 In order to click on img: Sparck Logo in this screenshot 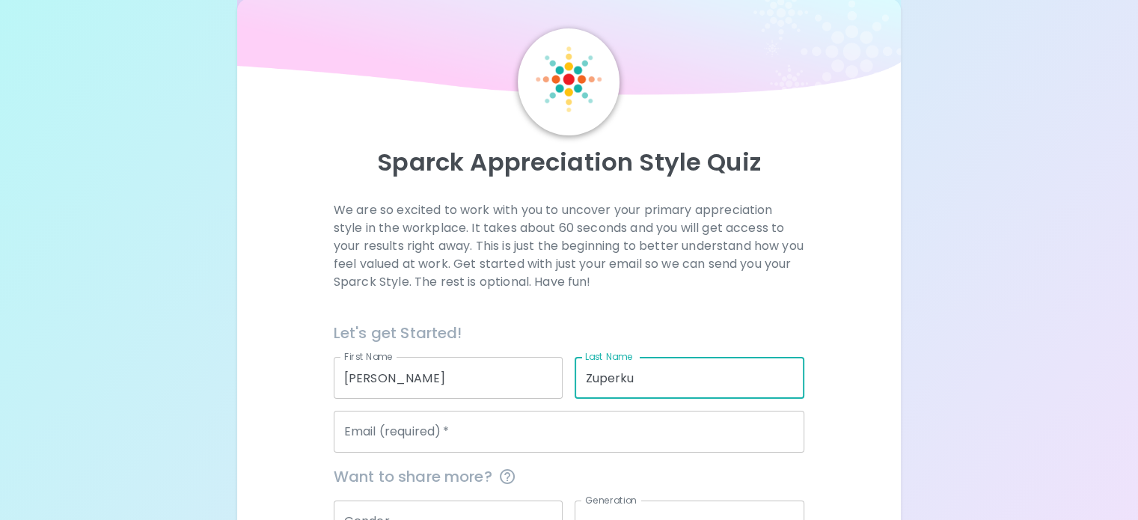, I will do `click(568, 79)`.